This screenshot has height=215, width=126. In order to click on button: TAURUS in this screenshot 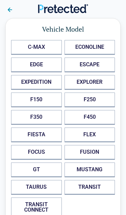, I will do `click(36, 187)`.